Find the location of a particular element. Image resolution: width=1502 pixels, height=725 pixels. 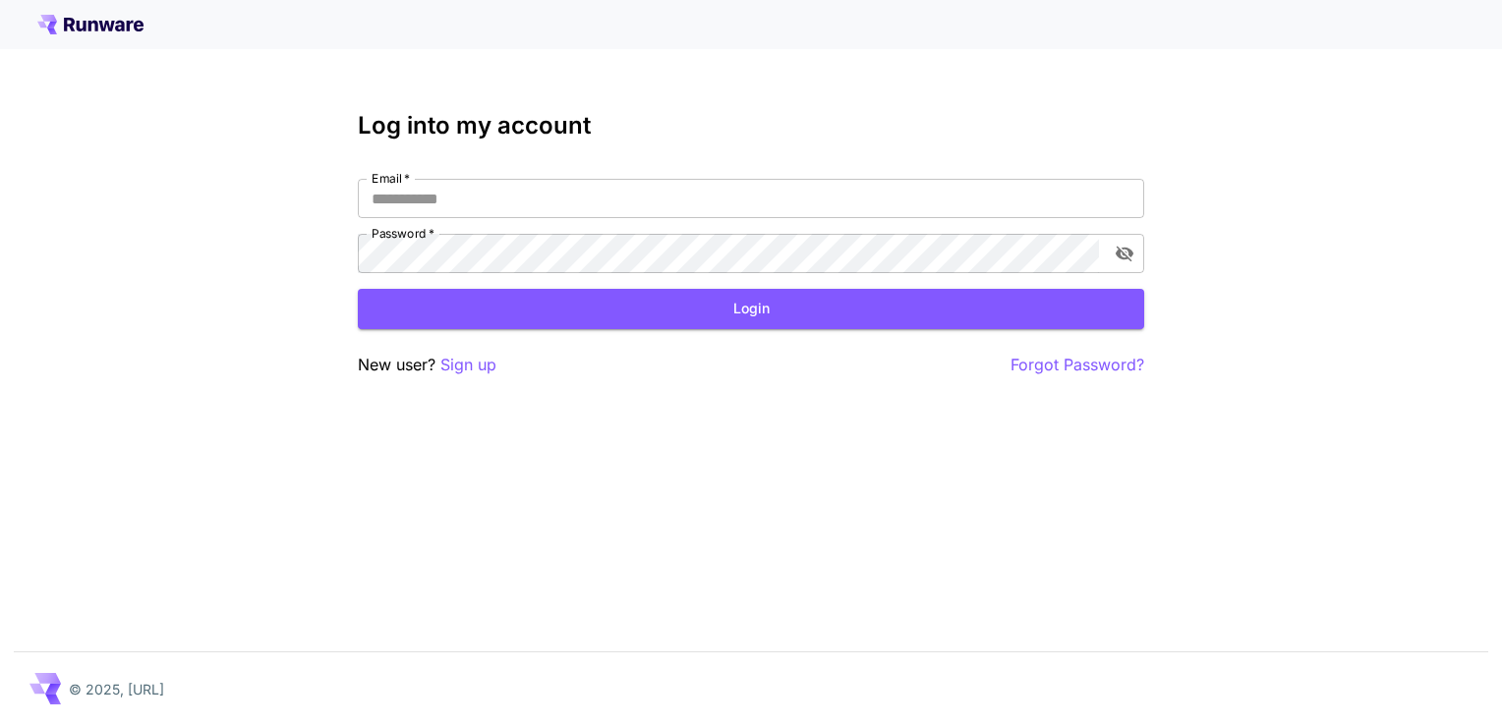

p: New user? is located at coordinates (427, 365).